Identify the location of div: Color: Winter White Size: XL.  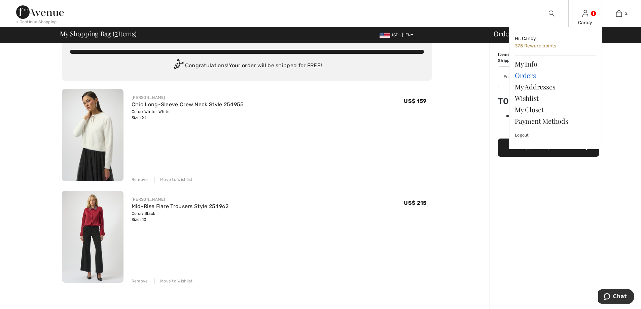
(188, 115).